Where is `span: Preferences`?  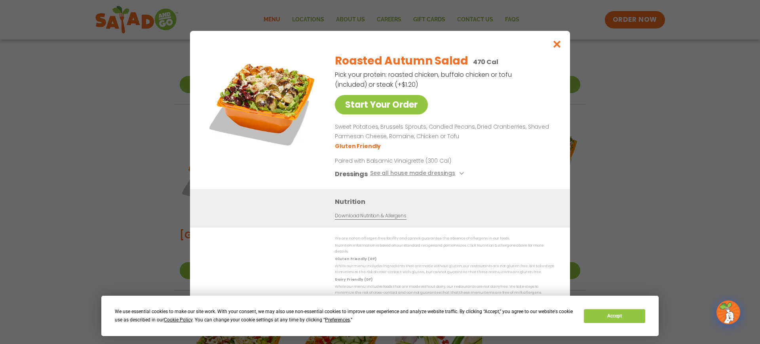 span: Preferences is located at coordinates (337, 320).